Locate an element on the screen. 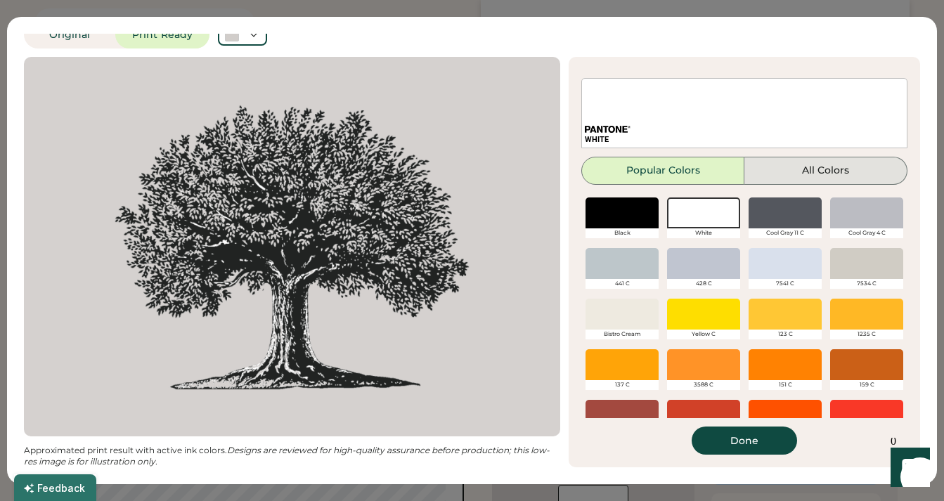 Image resolution: width=944 pixels, height=501 pixels. div: Yellow C is located at coordinates (704, 335).